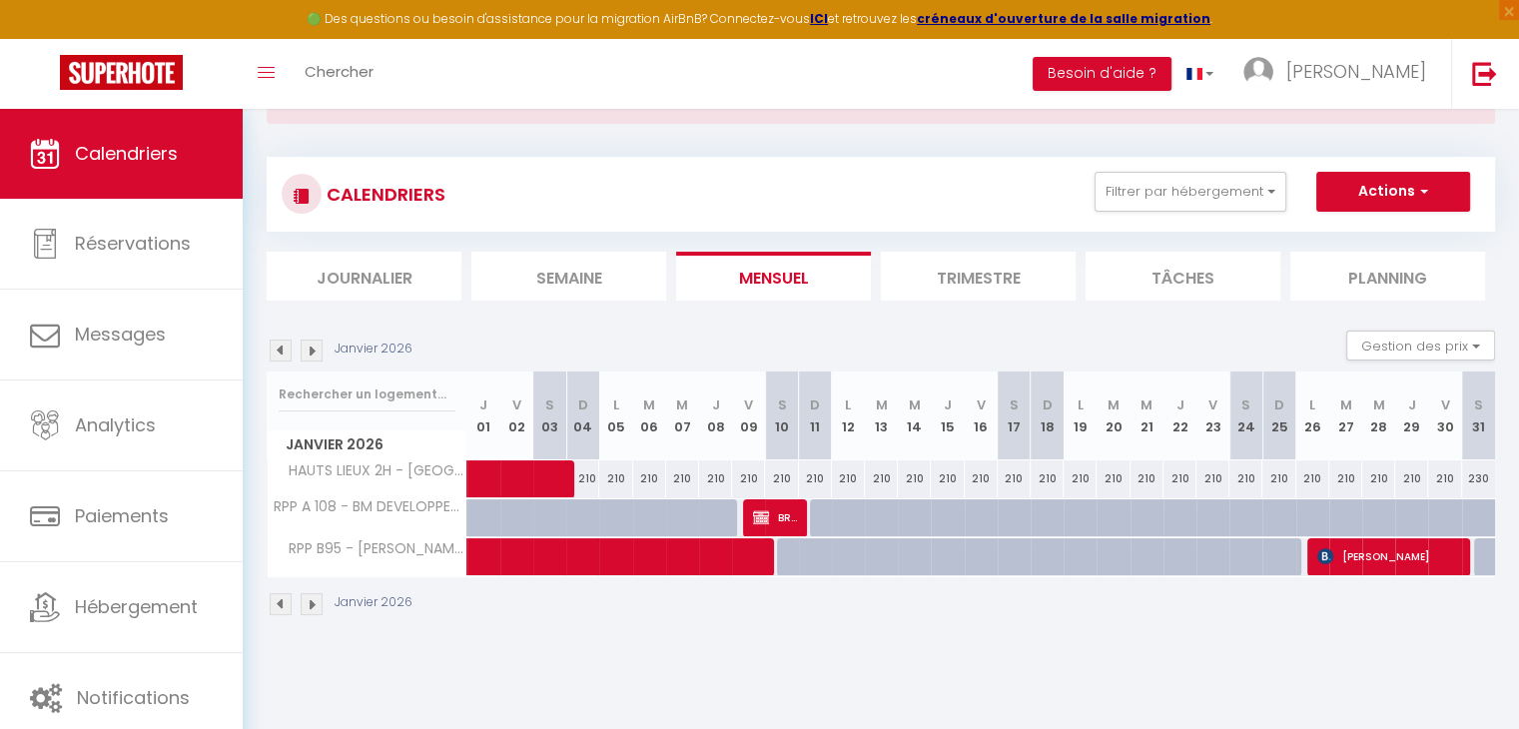 The height and width of the screenshot is (729, 1519). I want to click on th: 02, so click(516, 415).